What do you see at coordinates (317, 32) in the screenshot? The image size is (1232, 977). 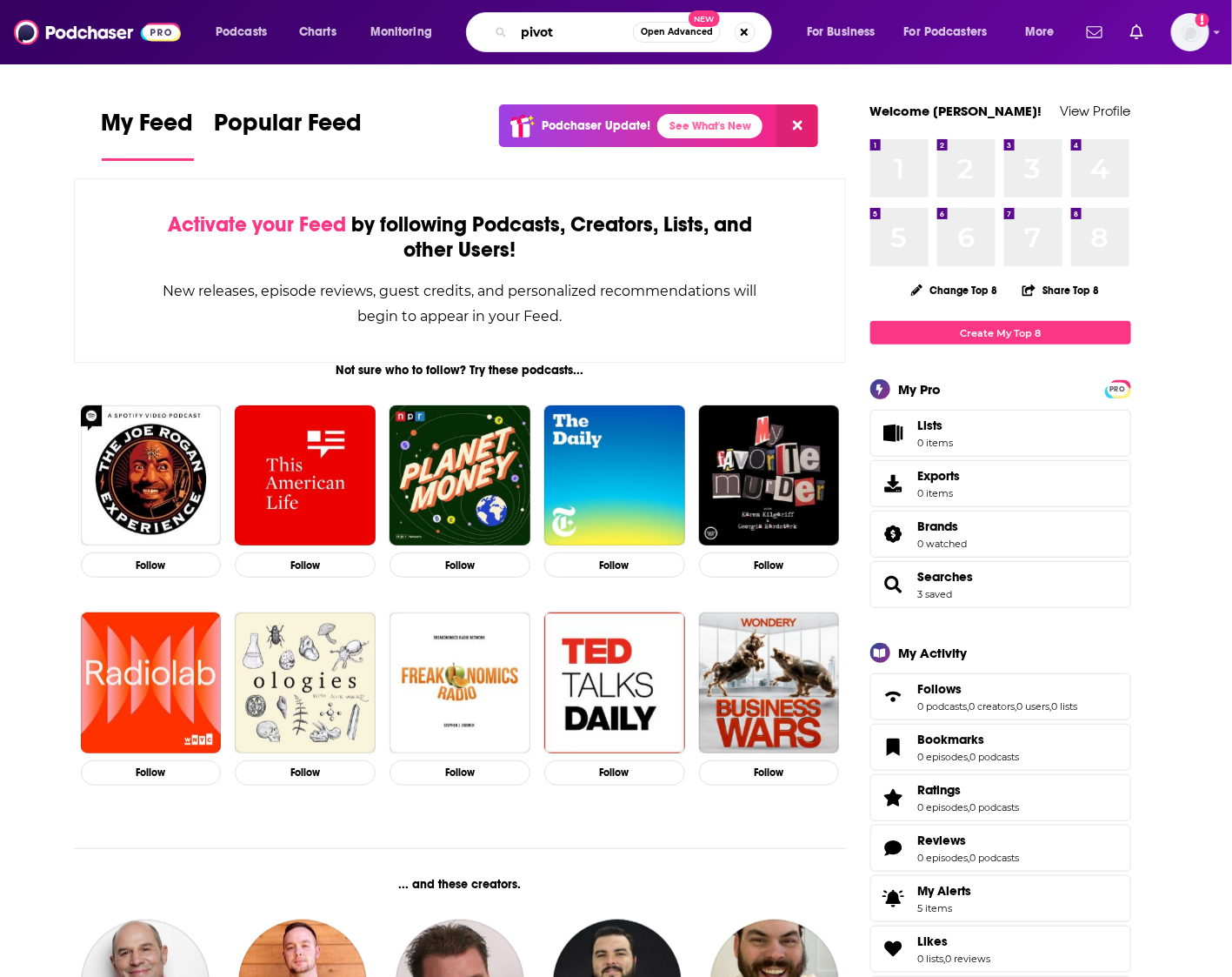 I see `a: Charts` at bounding box center [317, 32].